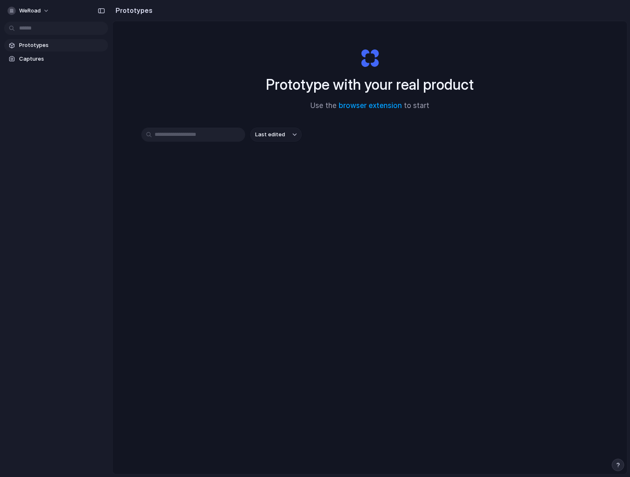 The width and height of the screenshot is (630, 477). I want to click on span: Use the to start, so click(370, 106).